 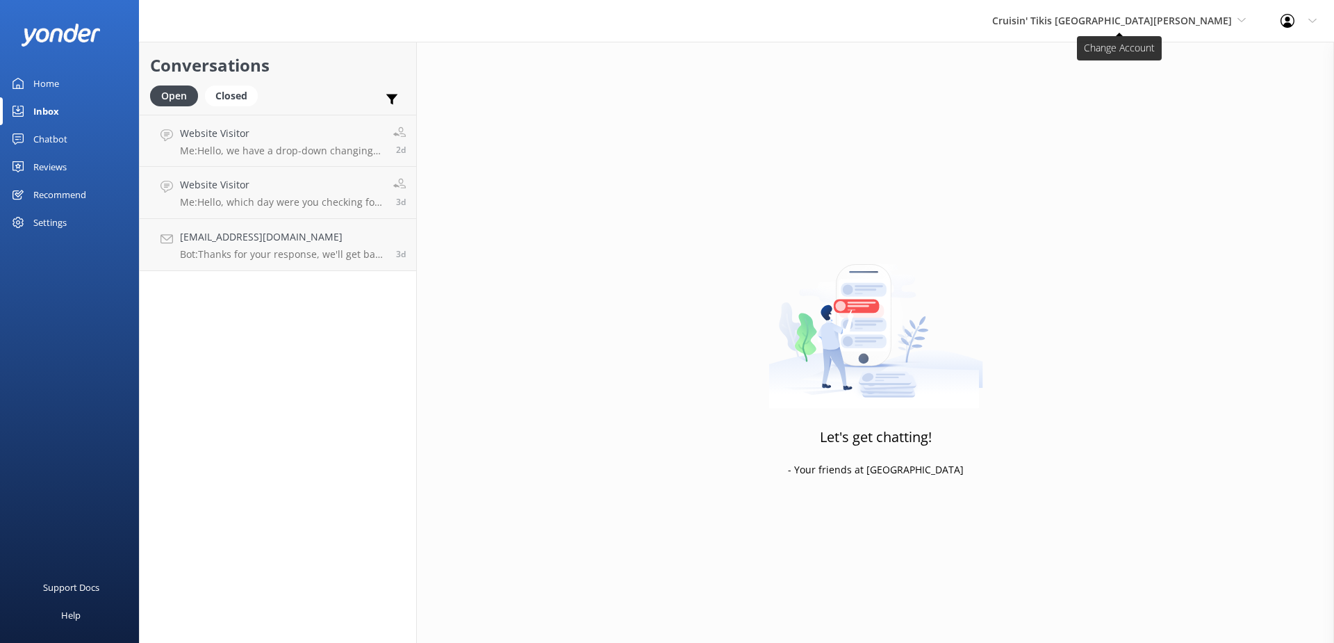 What do you see at coordinates (231, 96) in the screenshot?
I see `div: Closed` at bounding box center [231, 96].